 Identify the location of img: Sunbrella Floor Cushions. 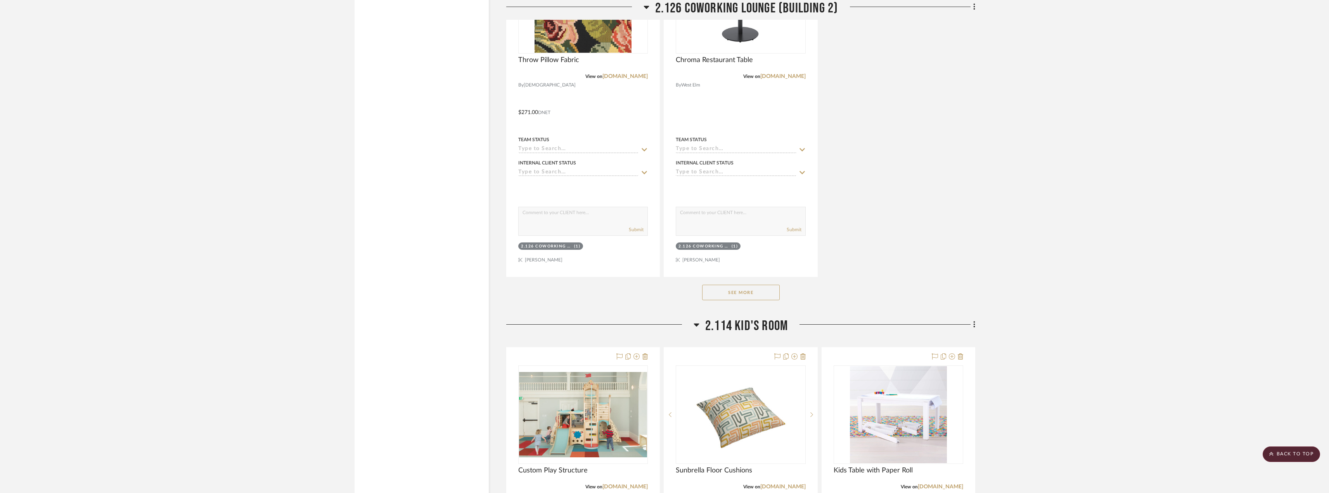
(740, 415).